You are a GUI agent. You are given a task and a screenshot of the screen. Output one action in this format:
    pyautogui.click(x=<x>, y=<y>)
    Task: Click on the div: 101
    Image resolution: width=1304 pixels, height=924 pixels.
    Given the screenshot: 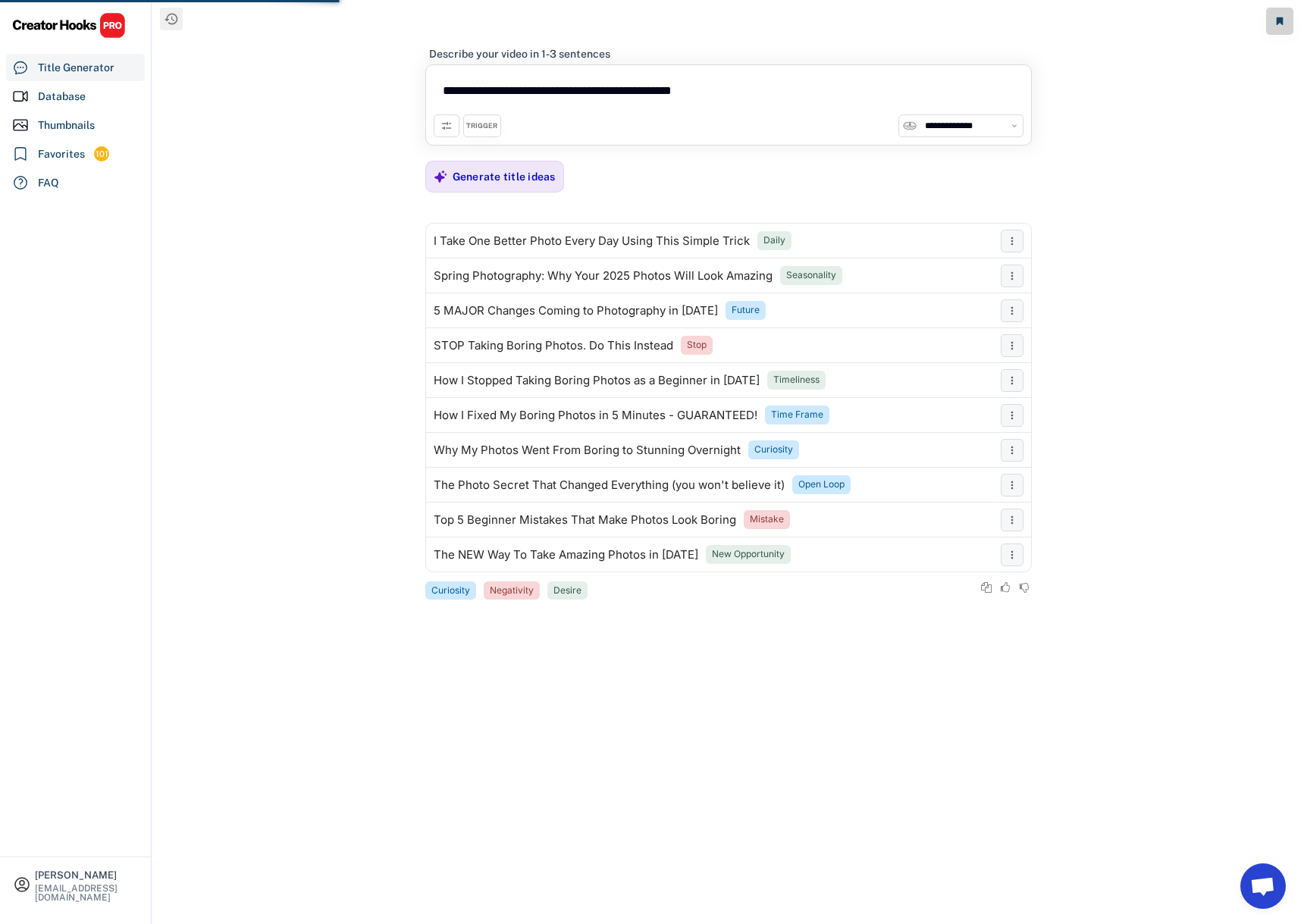 What is the action you would take?
    pyautogui.click(x=101, y=153)
    